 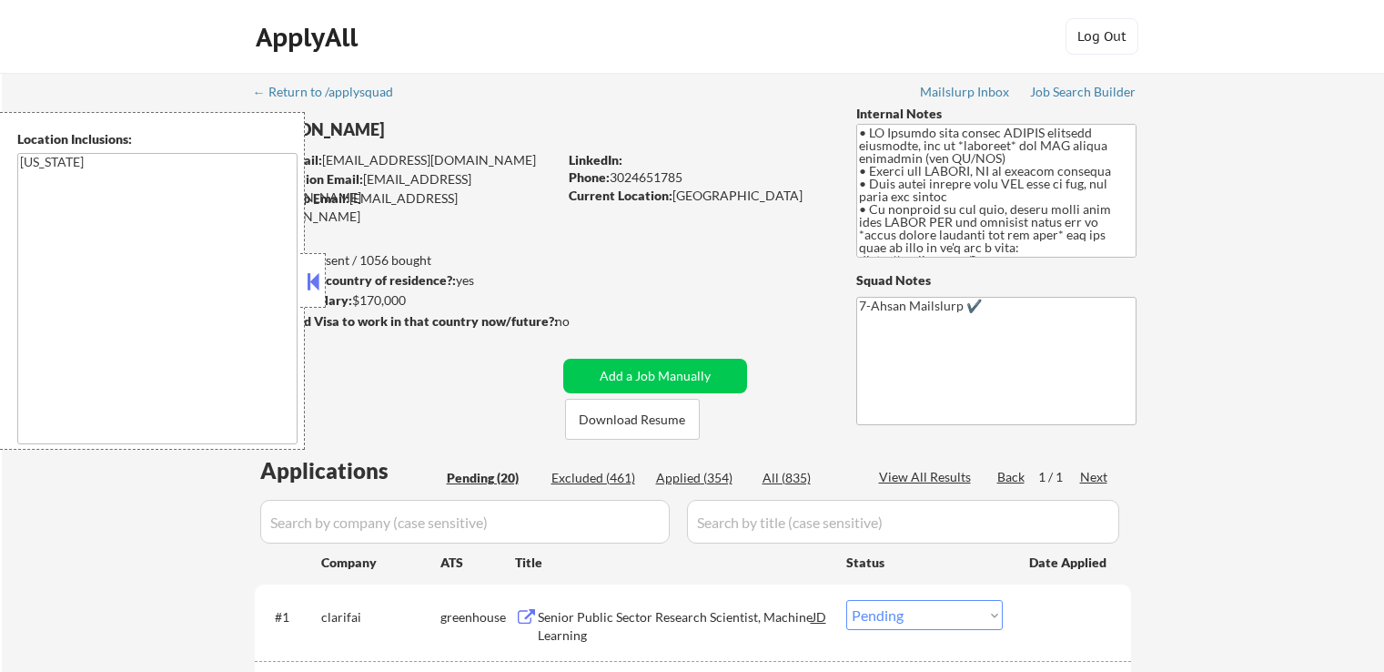 I want to click on button: Add a Job Manually, so click(x=655, y=376).